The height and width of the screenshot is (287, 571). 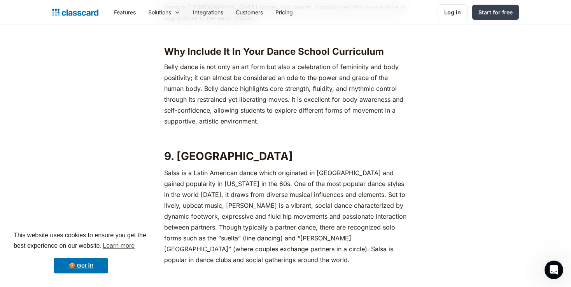 What do you see at coordinates (208, 12) in the screenshot?
I see `a: Integrations` at bounding box center [208, 12].